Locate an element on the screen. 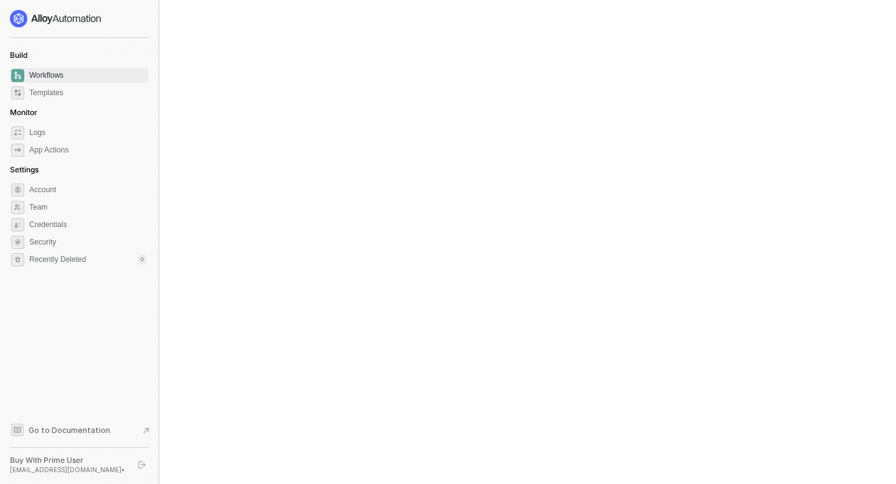 This screenshot has width=896, height=484. span: icon-logs is located at coordinates (17, 132).